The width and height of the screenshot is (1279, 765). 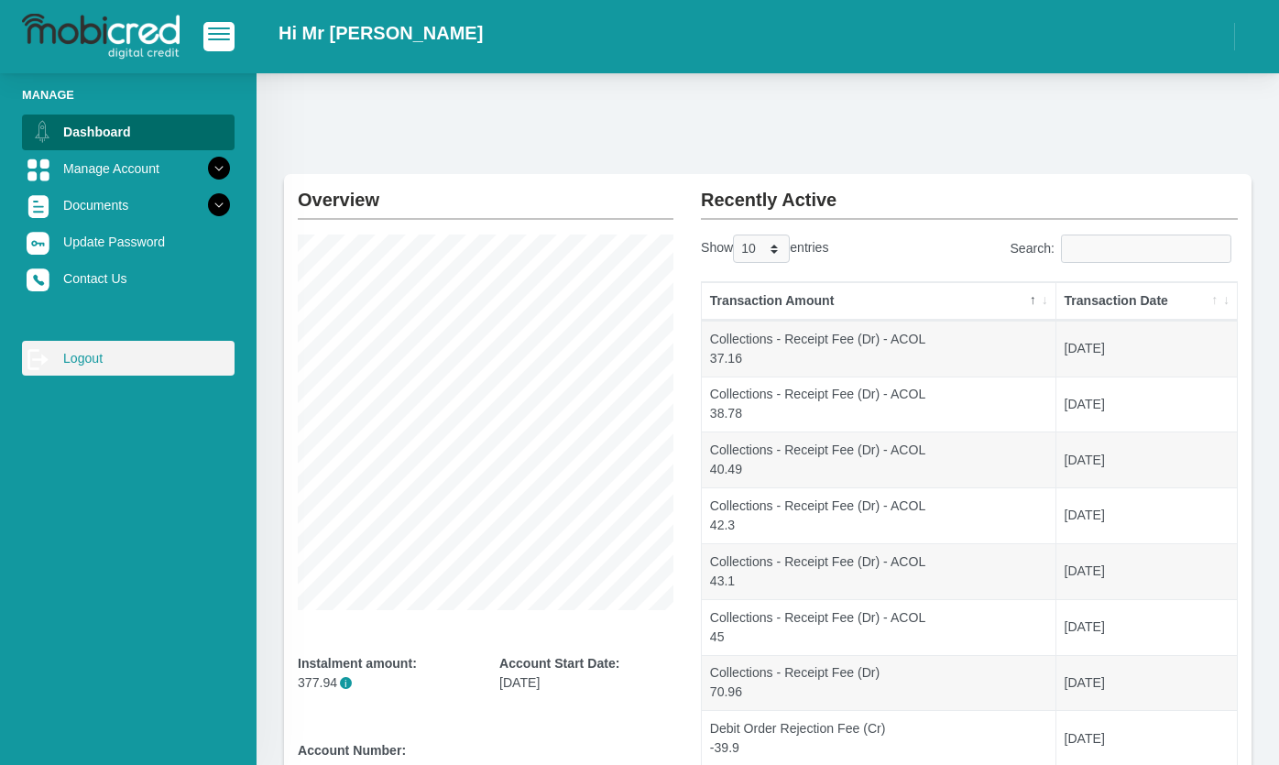 What do you see at coordinates (879, 515) in the screenshot?
I see `td: Collections - Receipt Fee (Dr) - ACOL 42.3` at bounding box center [879, 515].